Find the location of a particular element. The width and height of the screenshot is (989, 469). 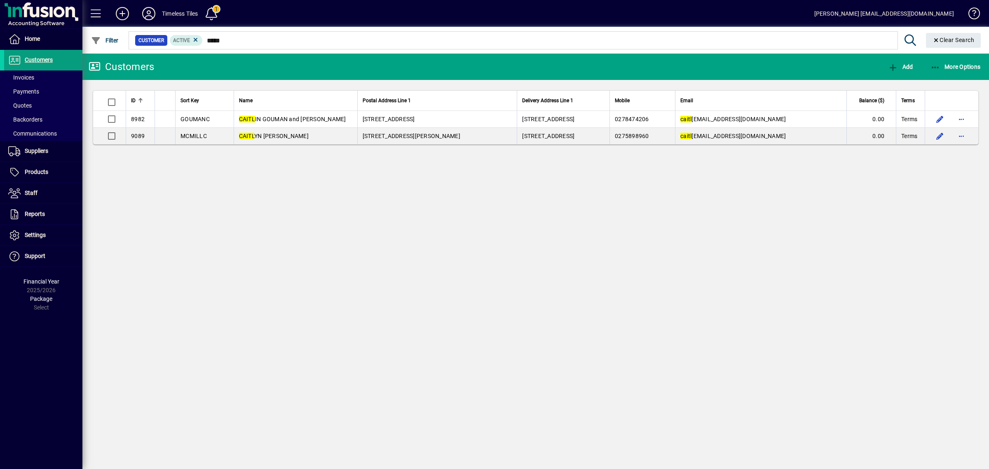

span: Package is located at coordinates (41, 299).